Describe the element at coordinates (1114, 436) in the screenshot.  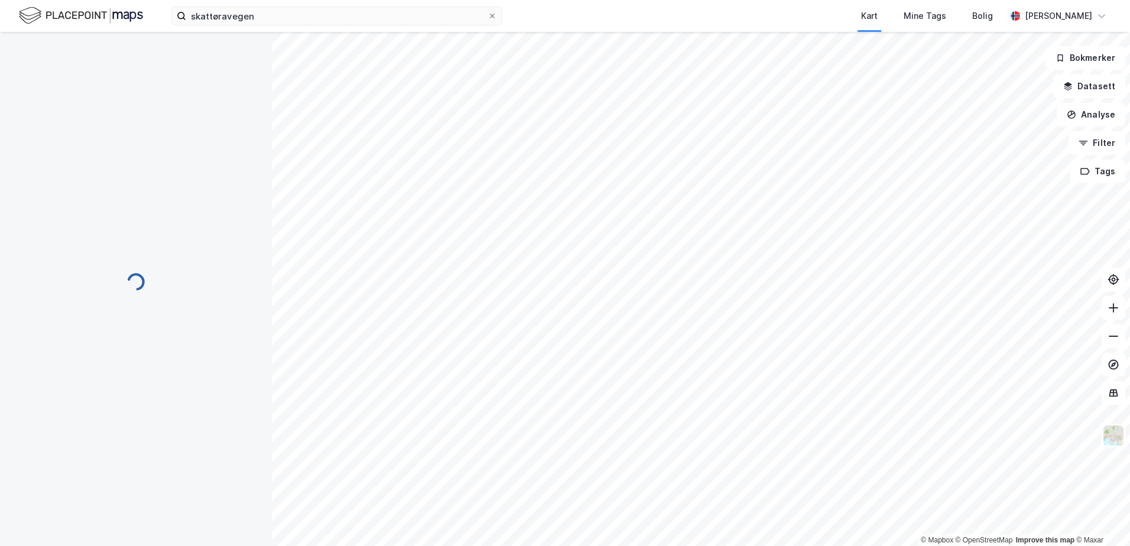
I see `img: Z` at that location.